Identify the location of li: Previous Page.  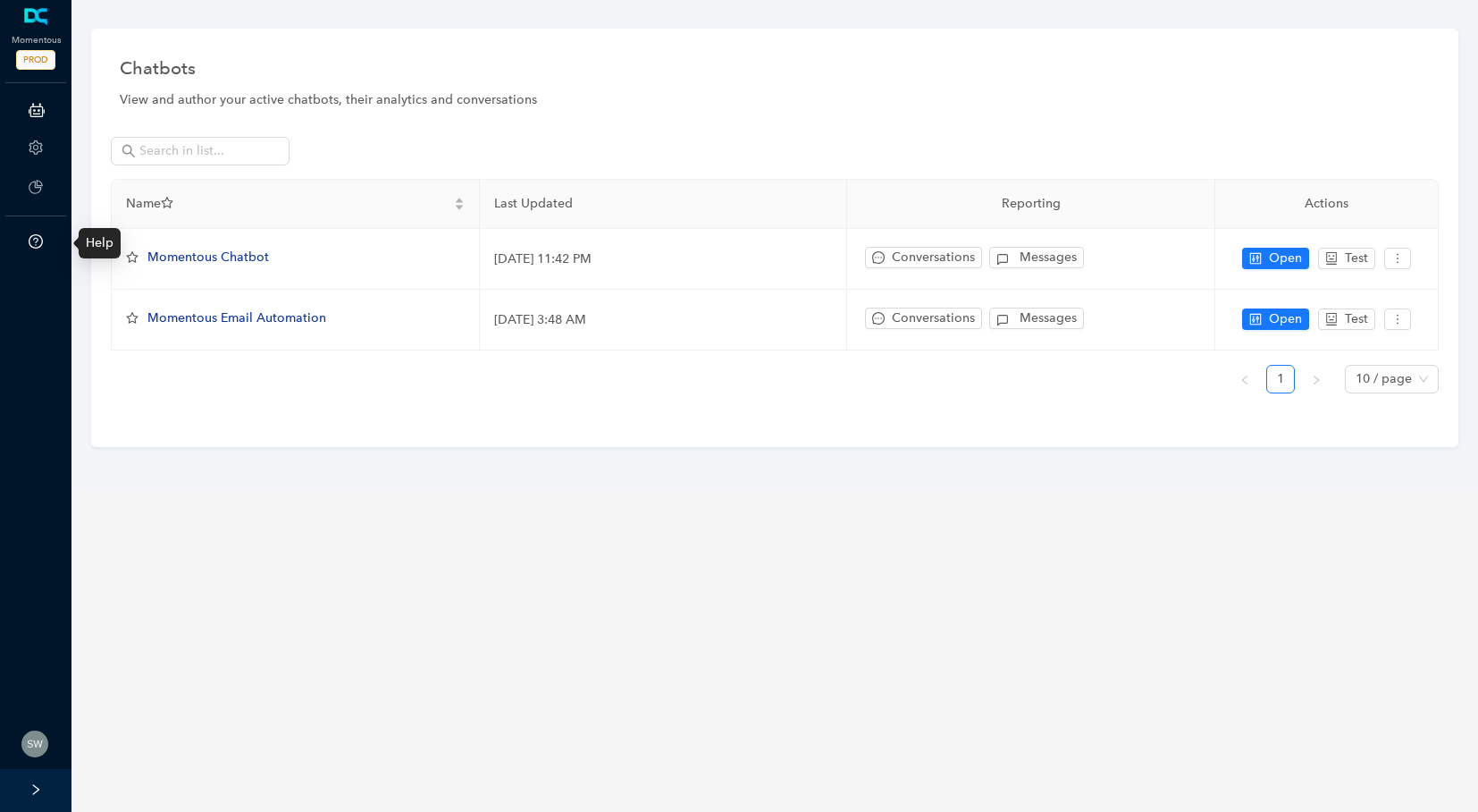
(1245, 379).